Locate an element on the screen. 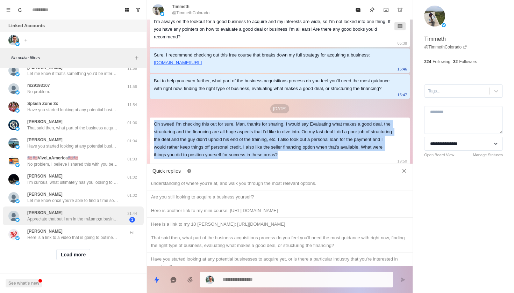 This screenshot has width=514, height=293. p: No problem. is located at coordinates (38, 92).